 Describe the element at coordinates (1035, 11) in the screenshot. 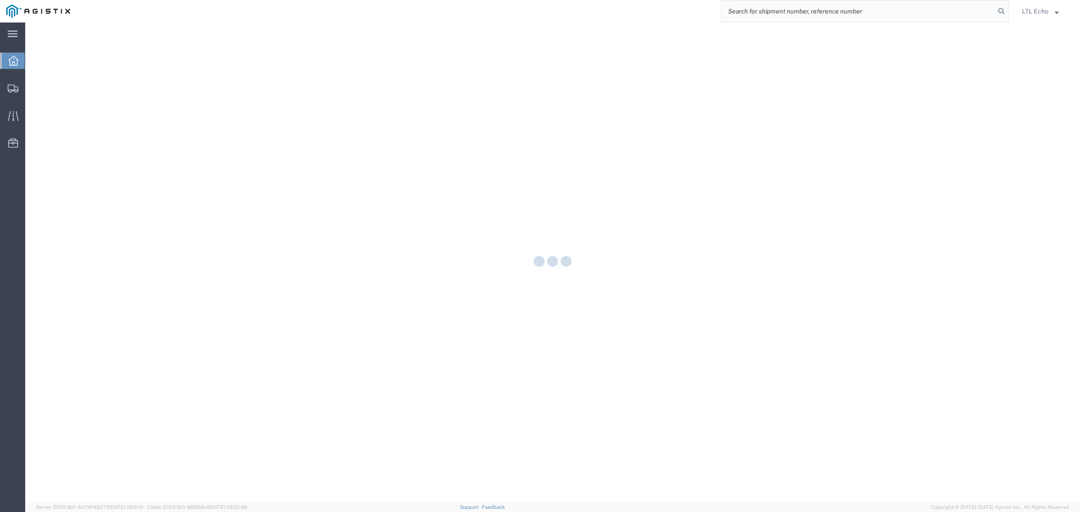

I see `span: LTL Echo` at that location.